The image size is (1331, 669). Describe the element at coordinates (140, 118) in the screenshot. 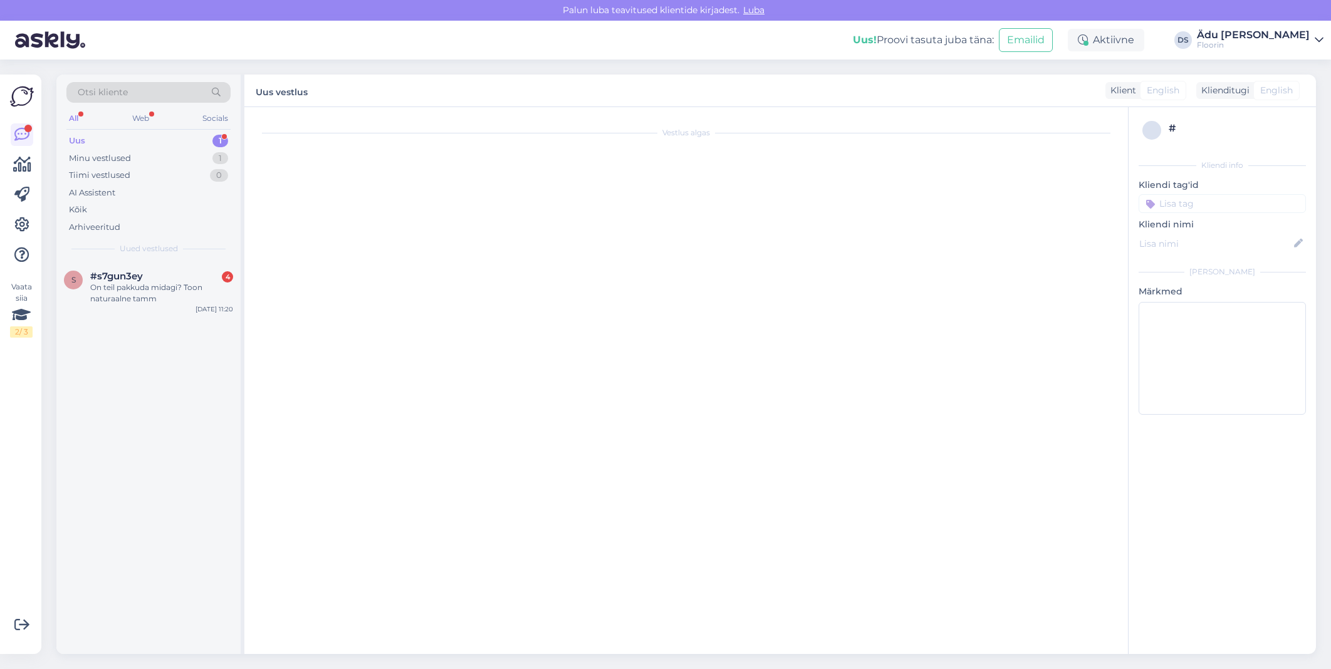

I see `div: Web` at that location.